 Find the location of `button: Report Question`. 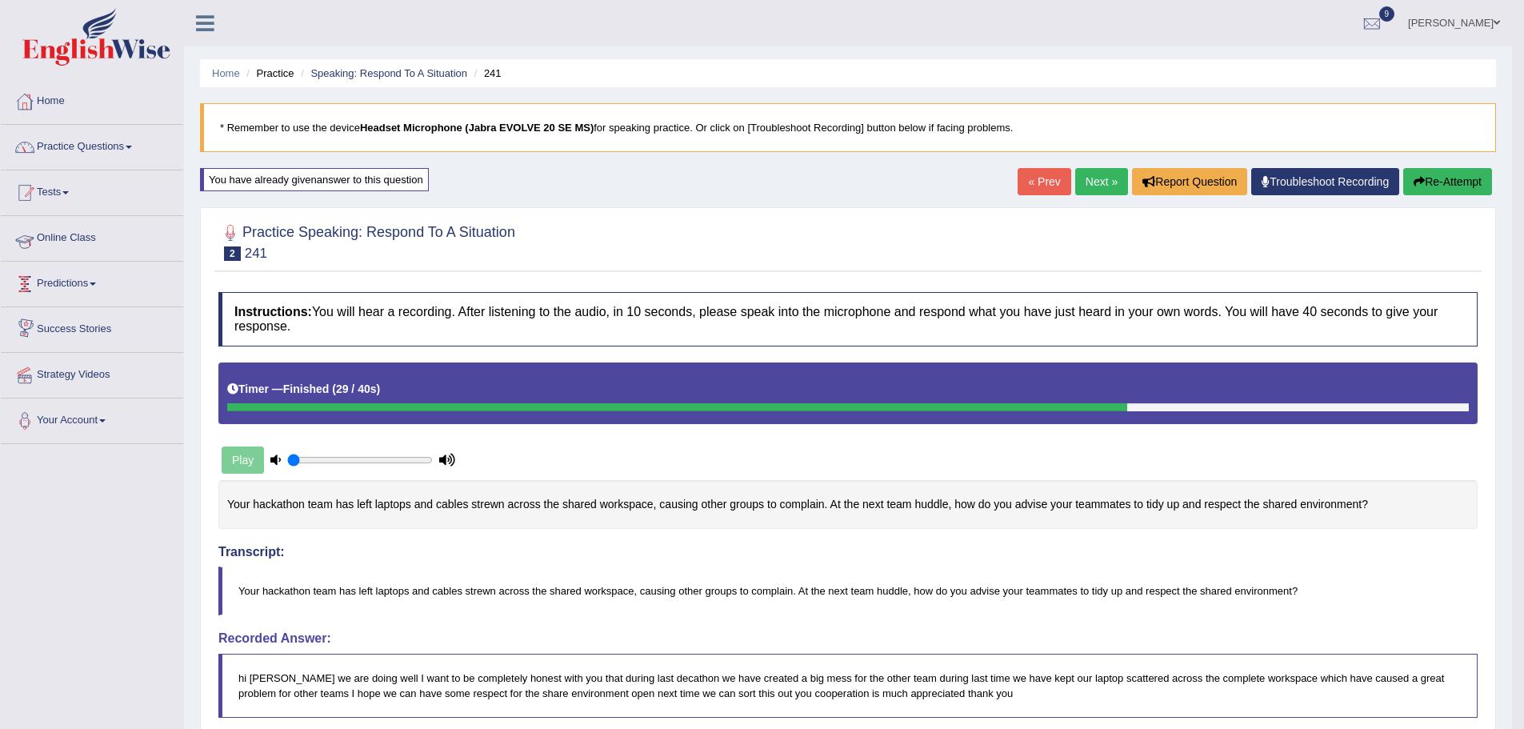

button: Report Question is located at coordinates (1189, 182).